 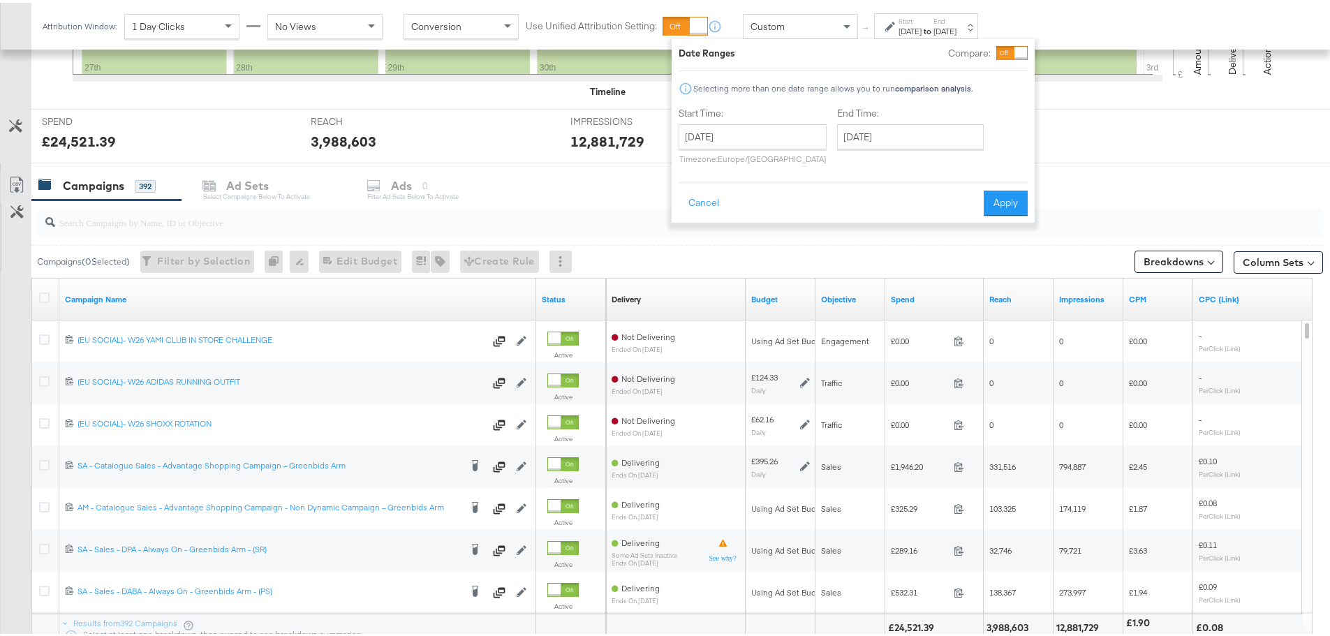 What do you see at coordinates (1207, 584) in the screenshot?
I see `span: £0.09` at bounding box center [1207, 584].